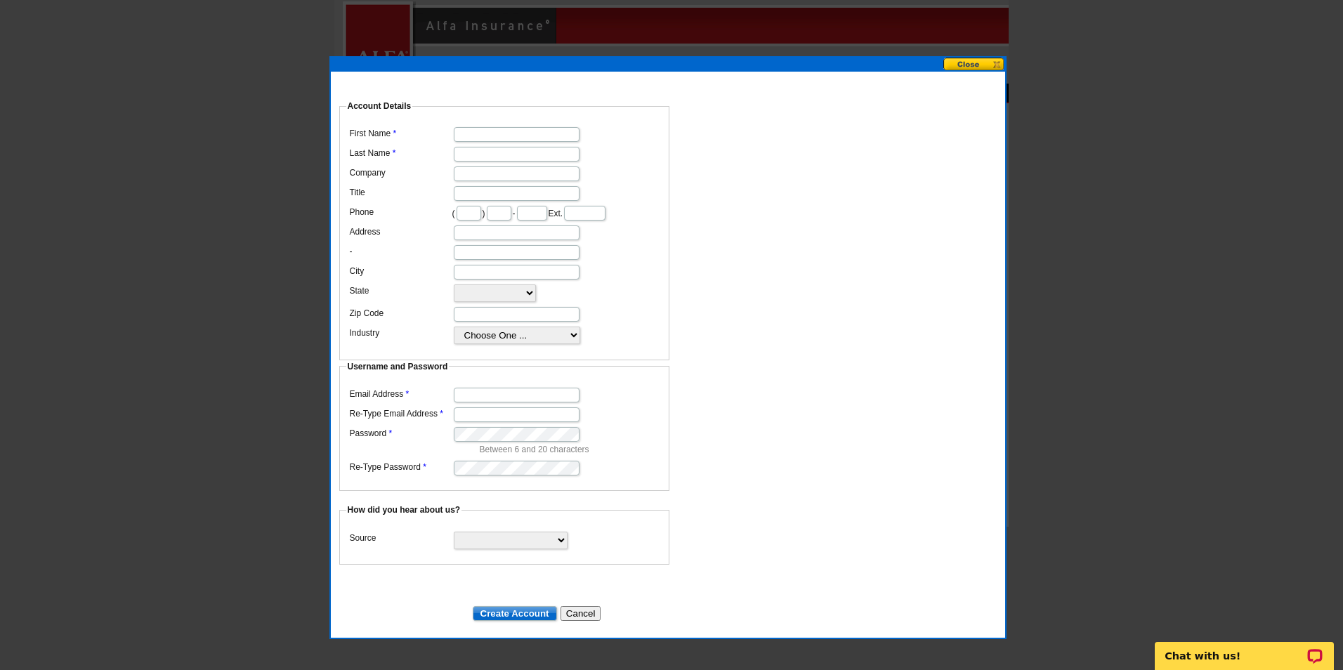 The height and width of the screenshot is (670, 1343). What do you see at coordinates (401, 433) in the screenshot?
I see `label: Password` at bounding box center [401, 433].